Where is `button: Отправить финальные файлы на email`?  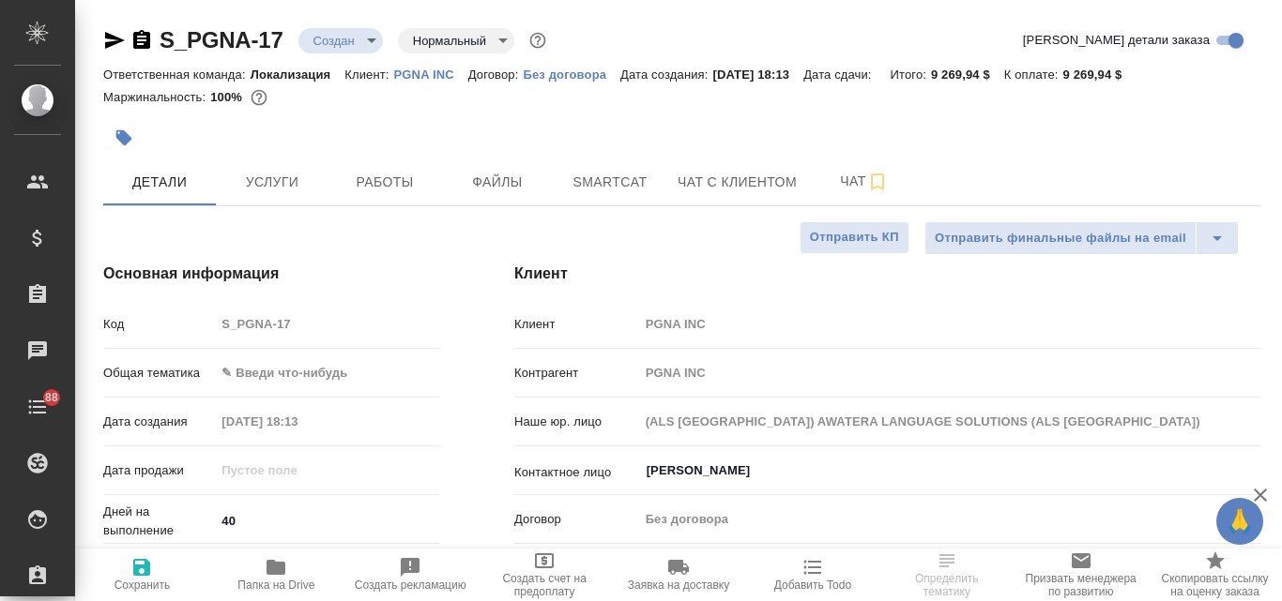
button: Отправить финальные файлы на email is located at coordinates (1060, 238).